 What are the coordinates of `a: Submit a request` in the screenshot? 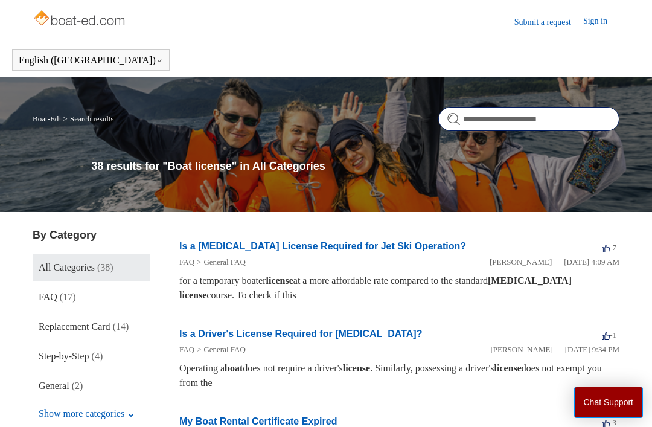 It's located at (549, 22).